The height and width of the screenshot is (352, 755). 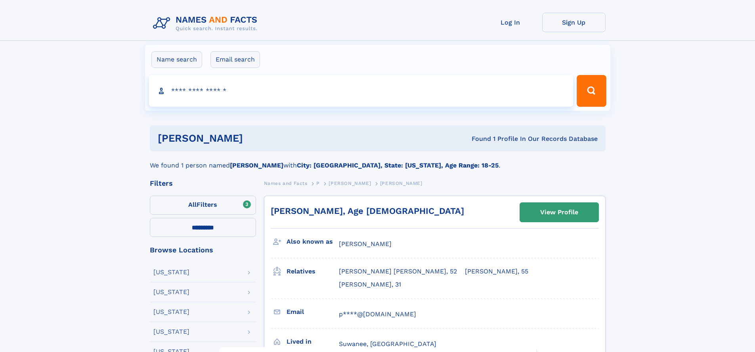 I want to click on a: Sign Up, so click(x=574, y=22).